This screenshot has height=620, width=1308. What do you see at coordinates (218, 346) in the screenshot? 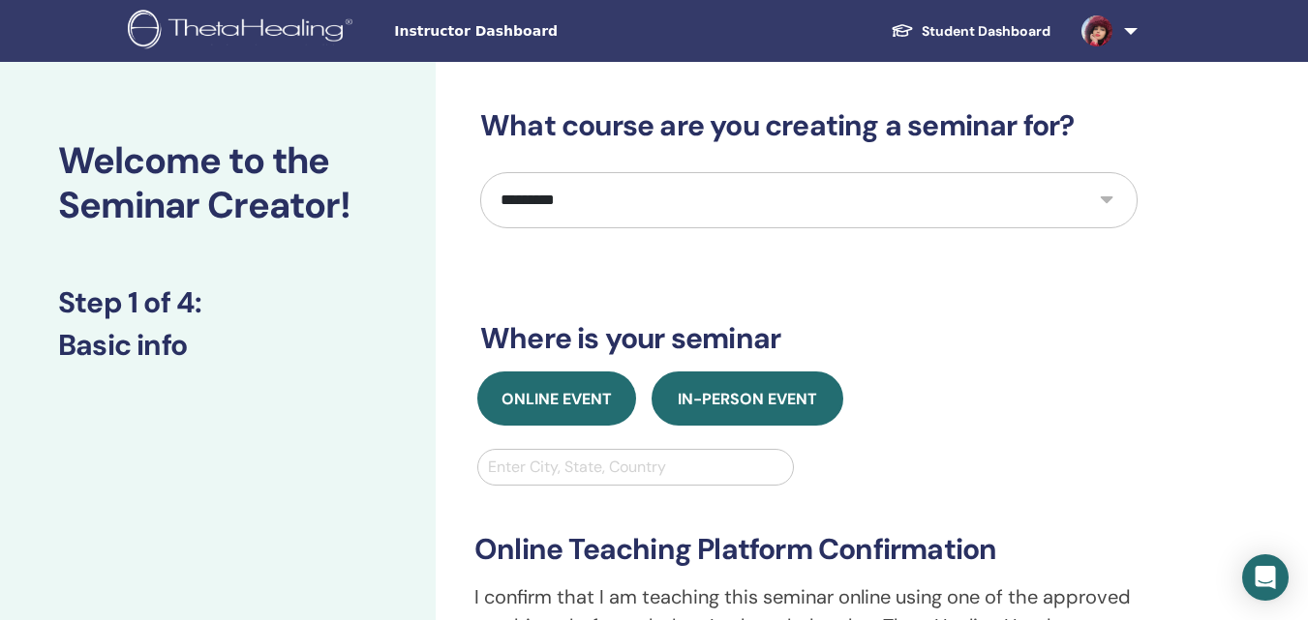
I see `h3: Basic info` at bounding box center [218, 346].